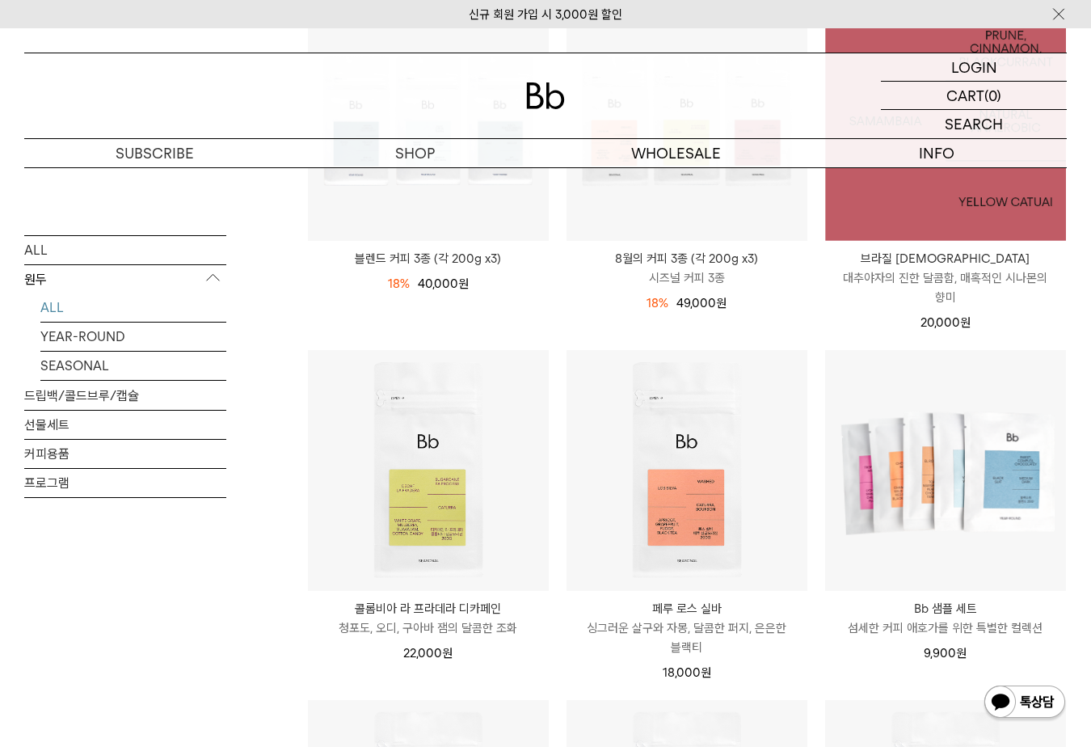 This screenshot has height=747, width=1091. What do you see at coordinates (154, 153) in the screenshot?
I see `p: SUBSCRIBE` at bounding box center [154, 153].